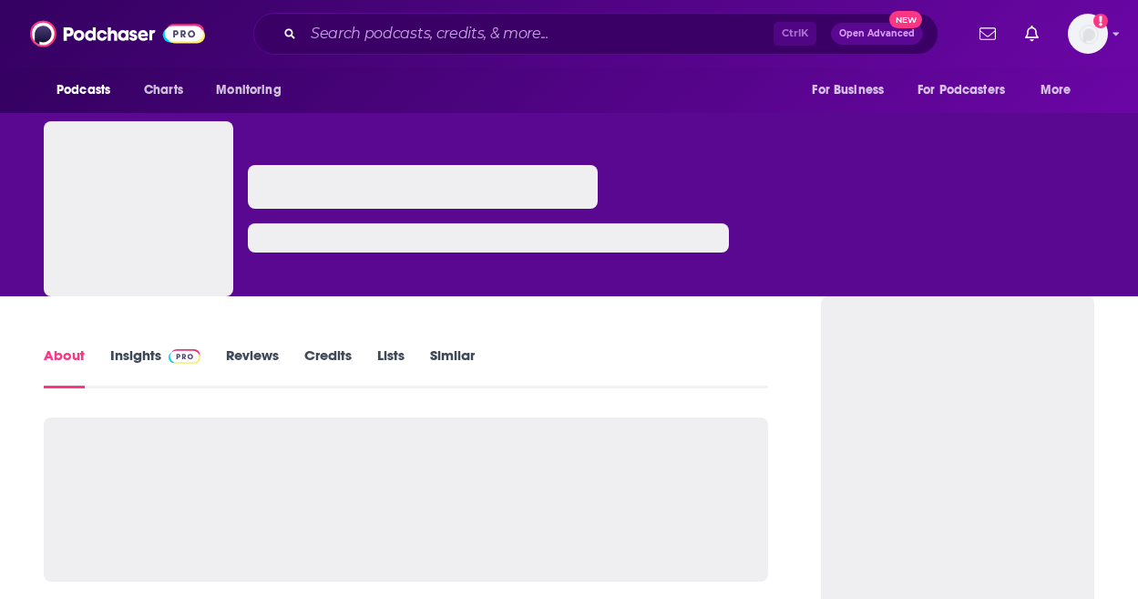  I want to click on div: Search podcasts, credits, & more..., so click(596, 34).